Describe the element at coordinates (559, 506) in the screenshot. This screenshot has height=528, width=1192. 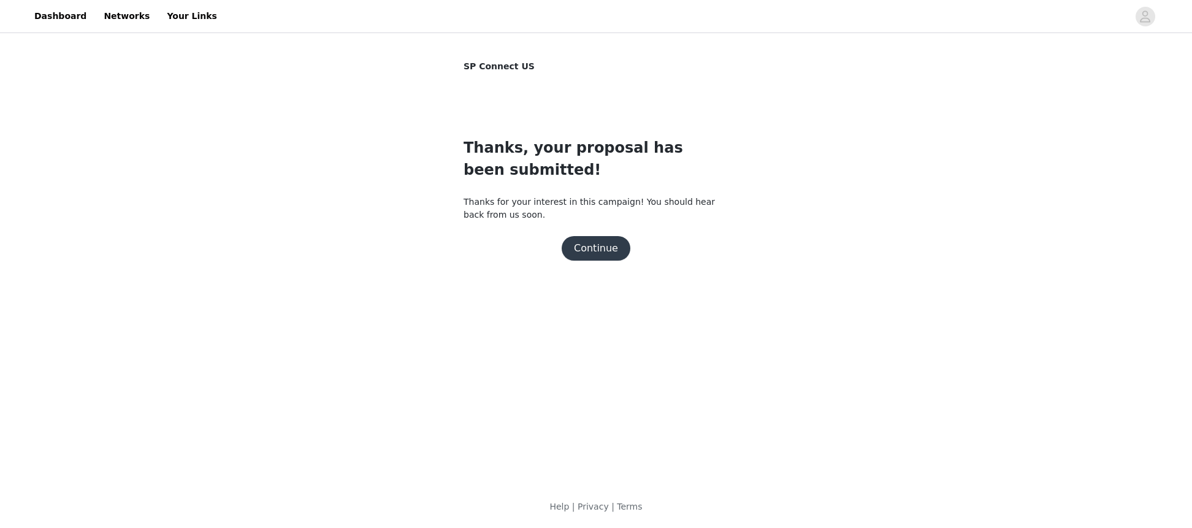
I see `a: Help` at that location.